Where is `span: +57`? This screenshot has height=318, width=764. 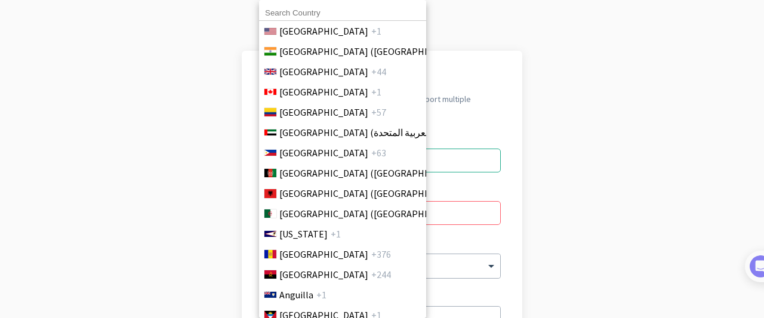
span: +57 is located at coordinates (378, 112).